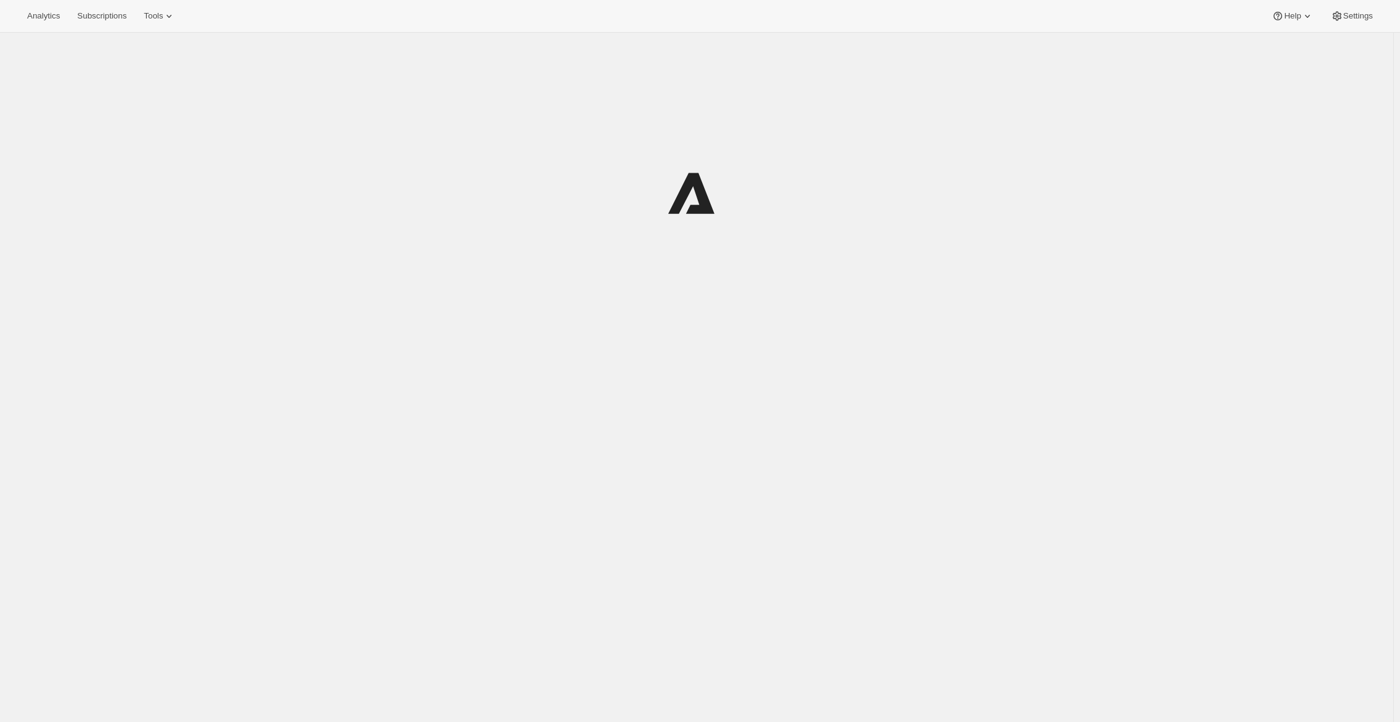  What do you see at coordinates (1292, 16) in the screenshot?
I see `span: Help` at bounding box center [1292, 16].